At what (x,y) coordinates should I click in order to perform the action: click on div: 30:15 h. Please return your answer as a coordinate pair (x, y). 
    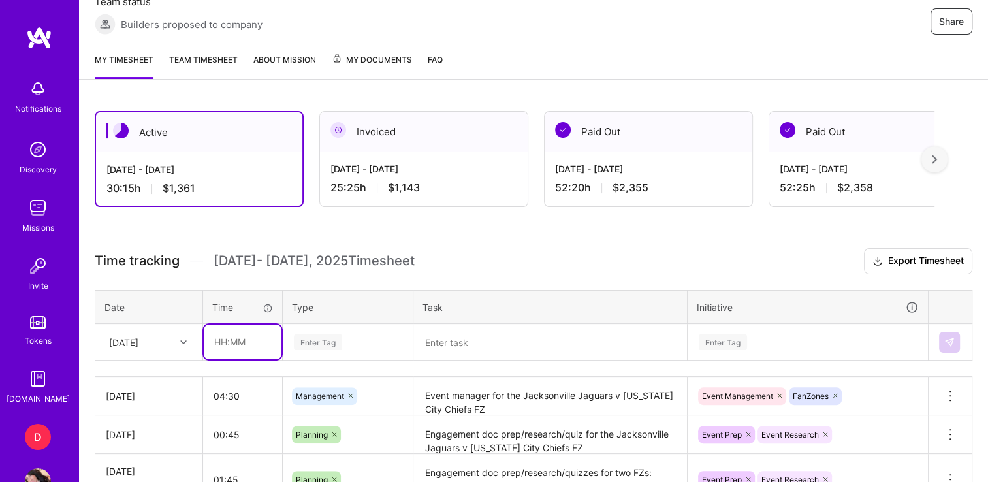
    Looking at the image, I should click on (199, 188).